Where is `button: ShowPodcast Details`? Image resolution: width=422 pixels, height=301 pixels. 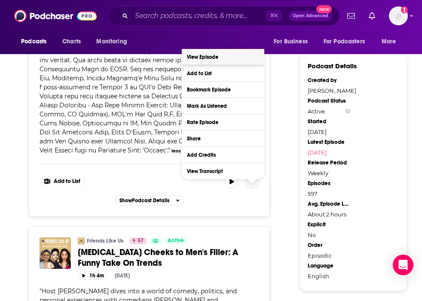 button: ShowPodcast Details is located at coordinates (150, 201).